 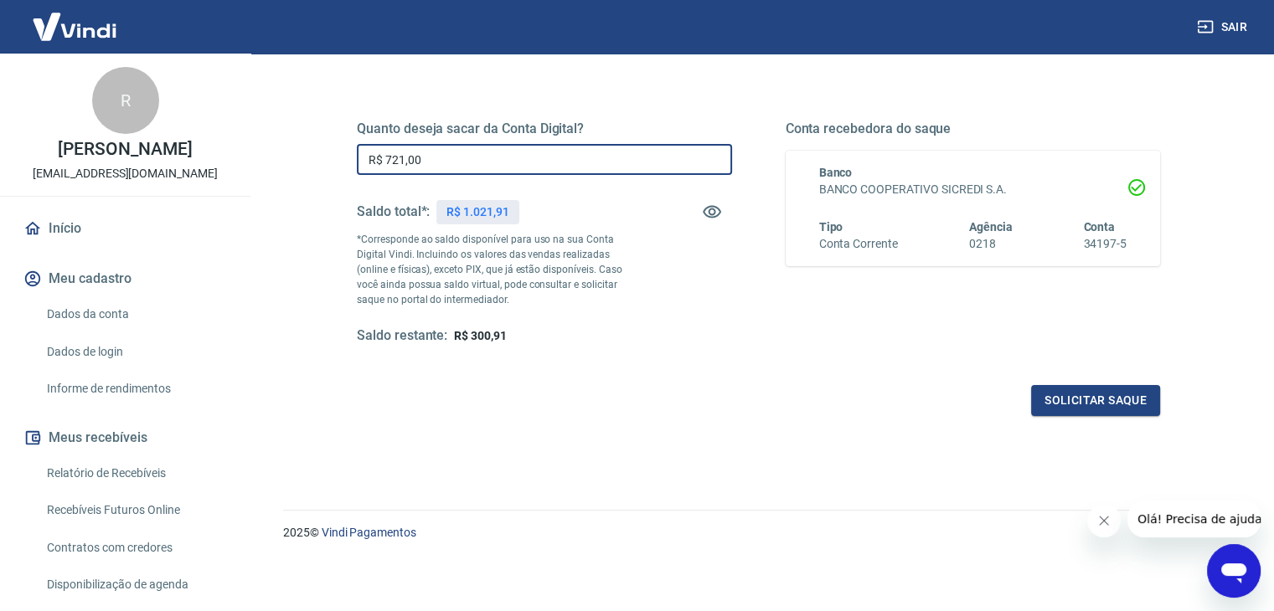 I want to click on a: Disponibilização de agenda, so click(x=135, y=585).